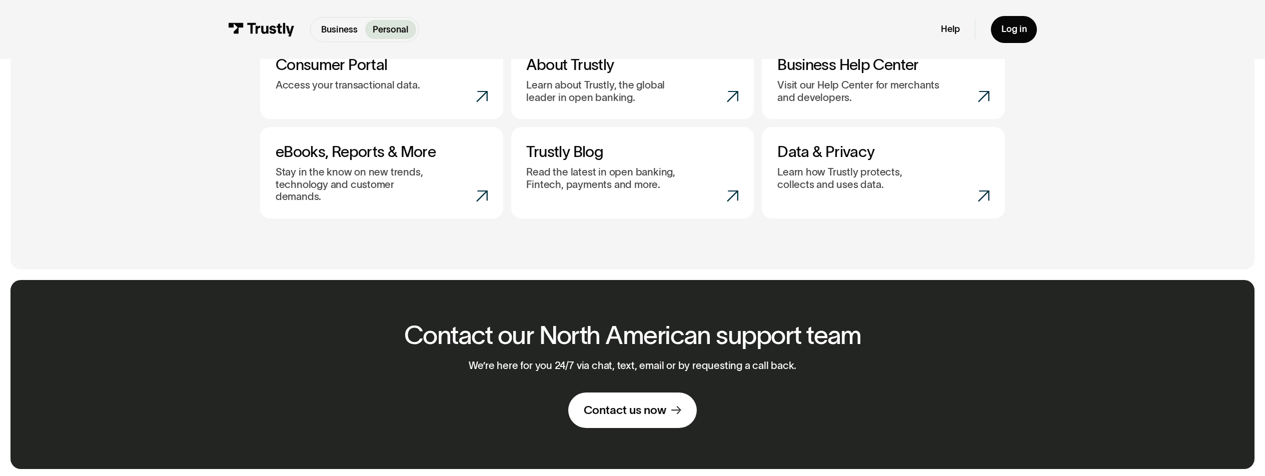  What do you see at coordinates (1014, 30) in the screenshot?
I see `a: Log in` at bounding box center [1014, 30].